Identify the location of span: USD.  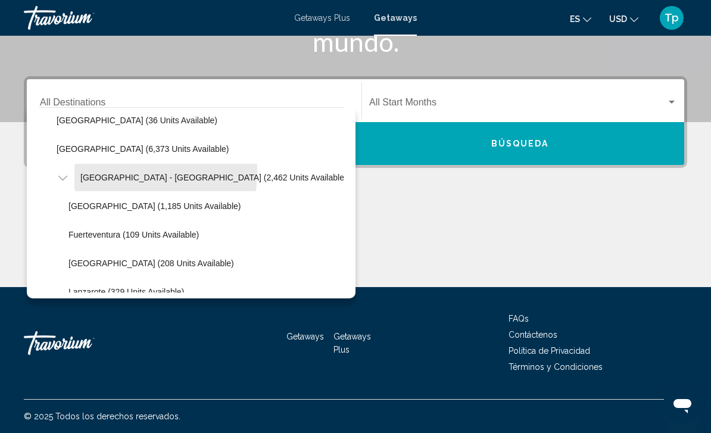
(618, 19).